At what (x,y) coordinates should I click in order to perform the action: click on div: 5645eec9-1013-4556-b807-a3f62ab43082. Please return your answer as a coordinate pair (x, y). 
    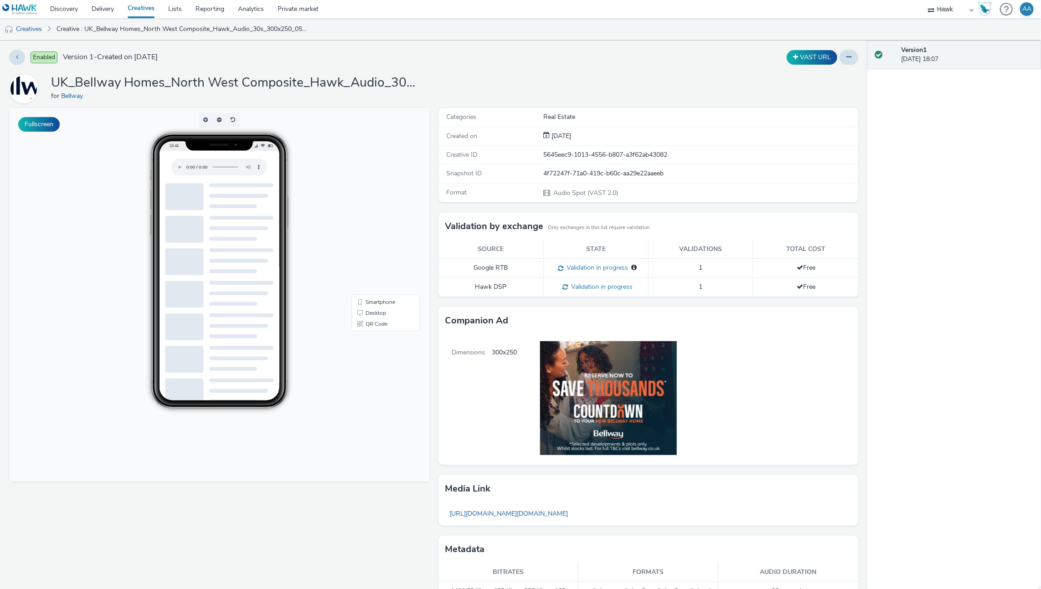
    Looking at the image, I should click on (700, 155).